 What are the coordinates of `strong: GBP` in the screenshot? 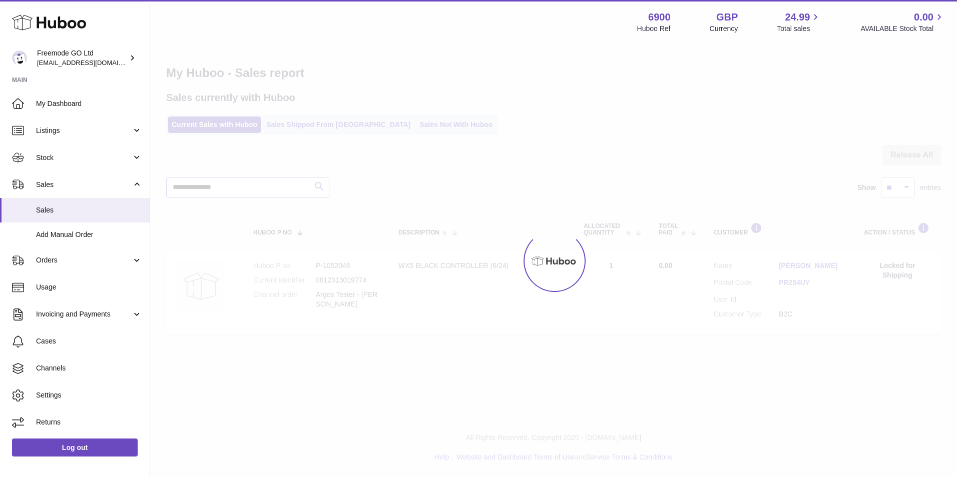 It's located at (727, 17).